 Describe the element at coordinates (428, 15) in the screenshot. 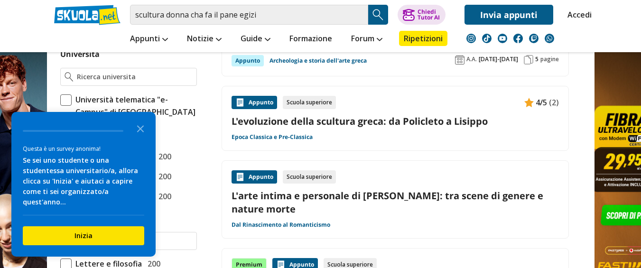

I see `div: Chiedi Tutor AI` at that location.